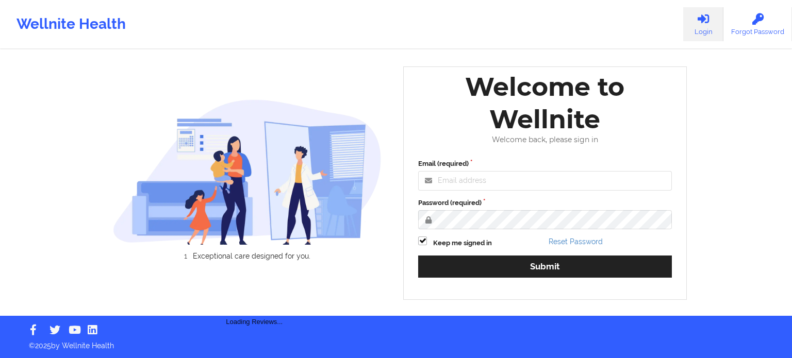 Image resolution: width=792 pixels, height=358 pixels. What do you see at coordinates (545, 203) in the screenshot?
I see `label: Password (required)` at bounding box center [545, 203].